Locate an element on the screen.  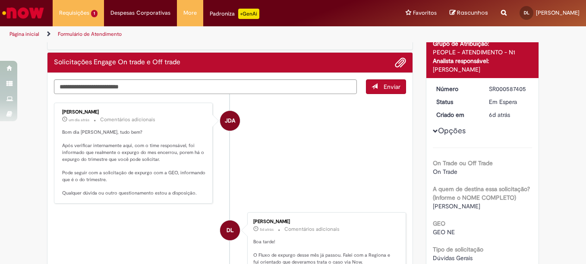
div: Analista responsável: is located at coordinates (483, 61).